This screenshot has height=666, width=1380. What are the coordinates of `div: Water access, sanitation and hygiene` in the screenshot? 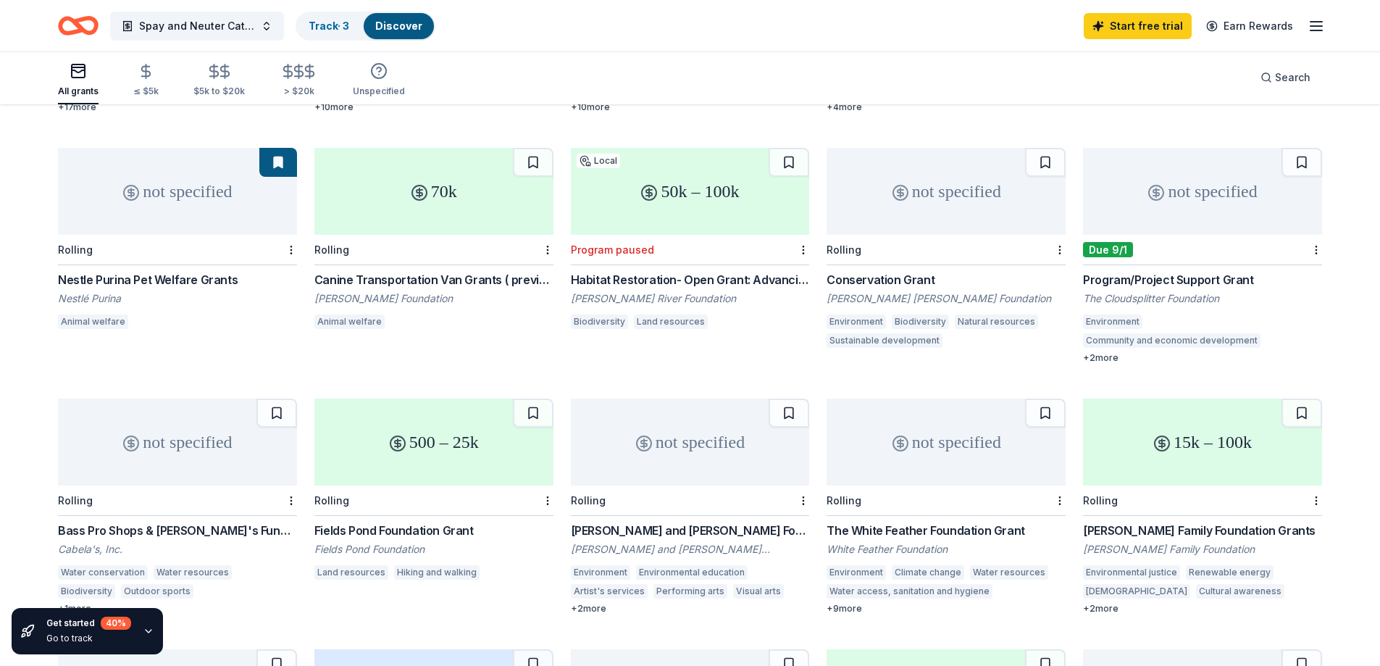 It's located at (909, 591).